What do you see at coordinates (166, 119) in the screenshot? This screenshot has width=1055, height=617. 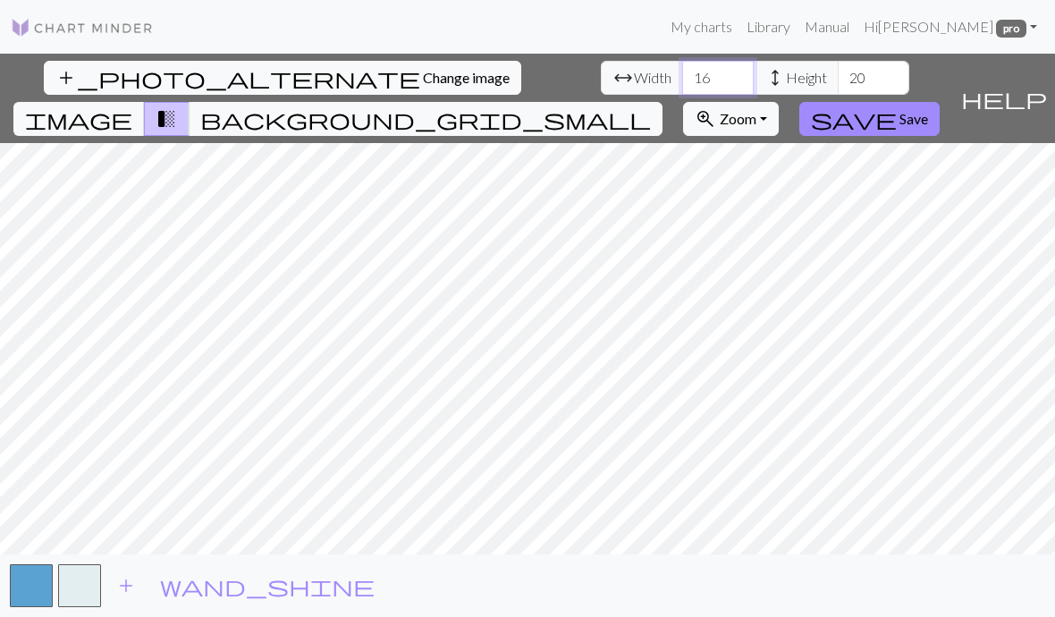 I see `span: transition_fade` at bounding box center [166, 119].